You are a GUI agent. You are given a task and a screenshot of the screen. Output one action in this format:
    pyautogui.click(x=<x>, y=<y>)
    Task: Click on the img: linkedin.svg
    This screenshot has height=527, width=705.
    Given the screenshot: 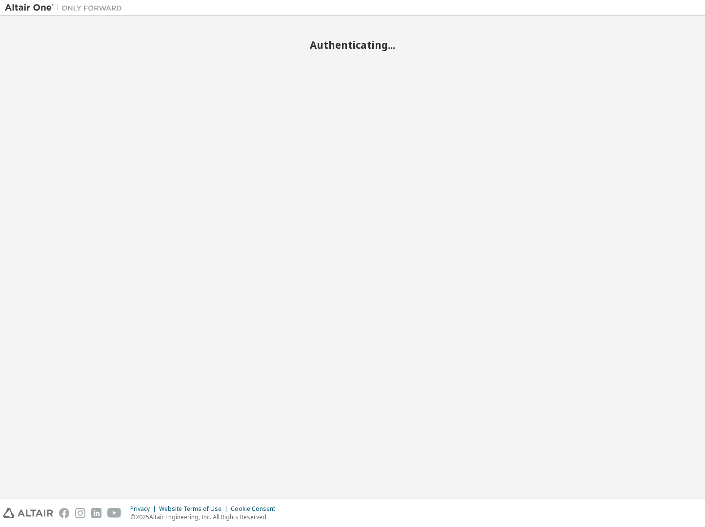 What is the action you would take?
    pyautogui.click(x=96, y=513)
    